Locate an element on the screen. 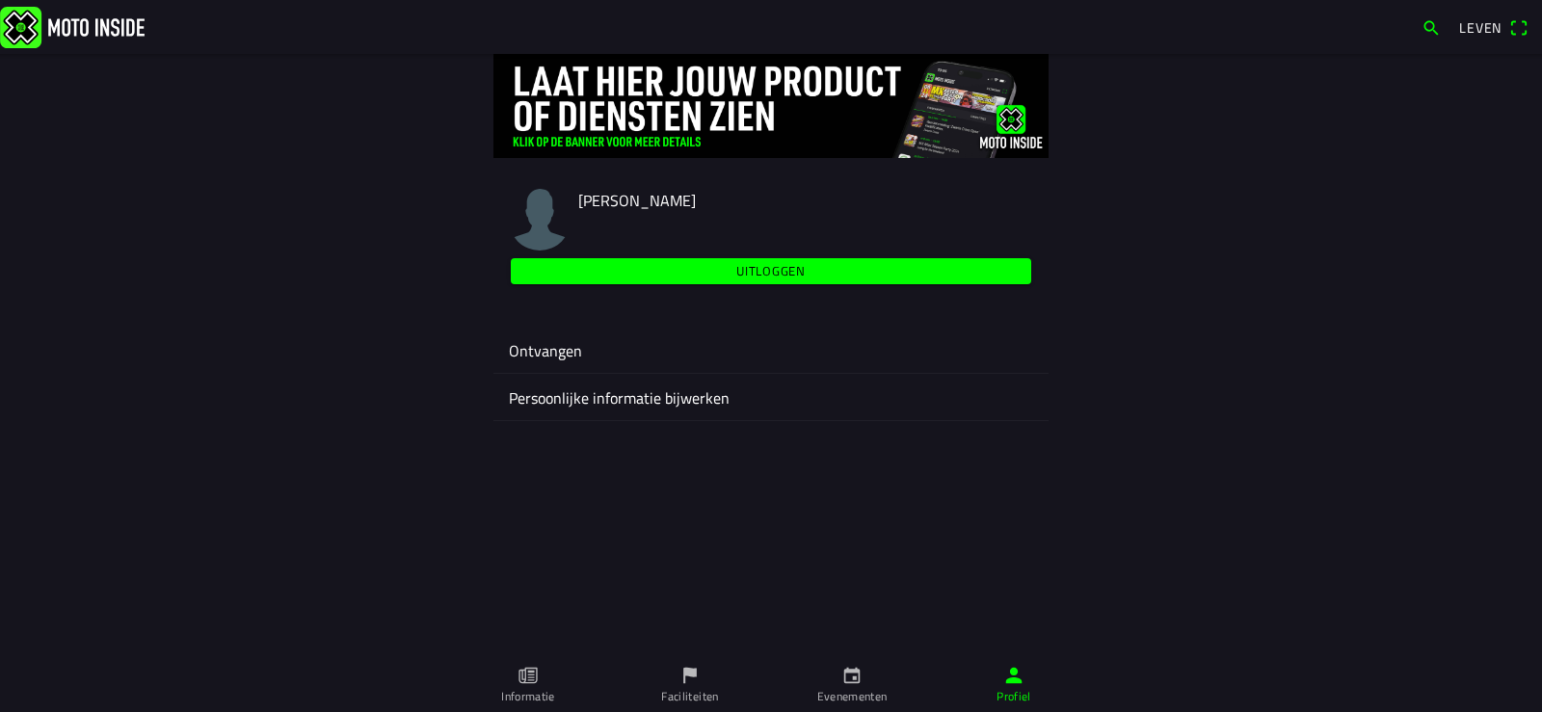 The height and width of the screenshot is (712, 1542). ion-icon: calendar is located at coordinates (852, 675).